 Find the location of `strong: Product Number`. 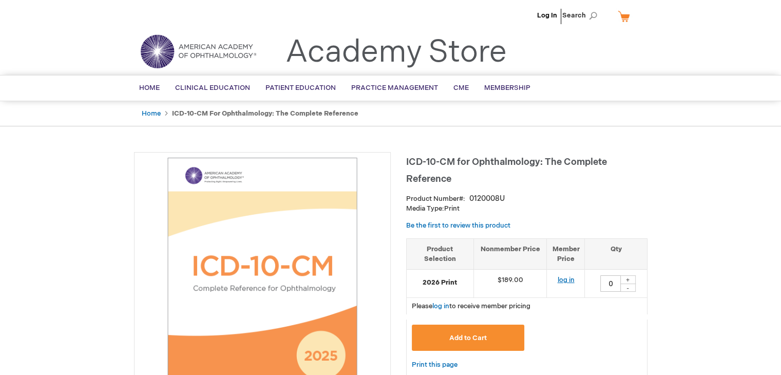

strong: Product Number is located at coordinates (435, 199).